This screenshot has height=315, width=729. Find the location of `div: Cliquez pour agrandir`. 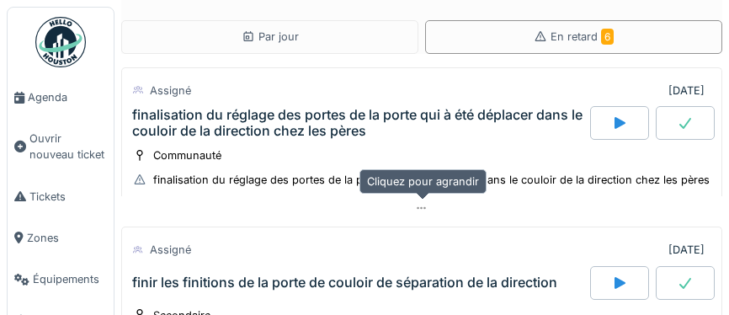

div: Cliquez pour agrandir is located at coordinates (422, 181).